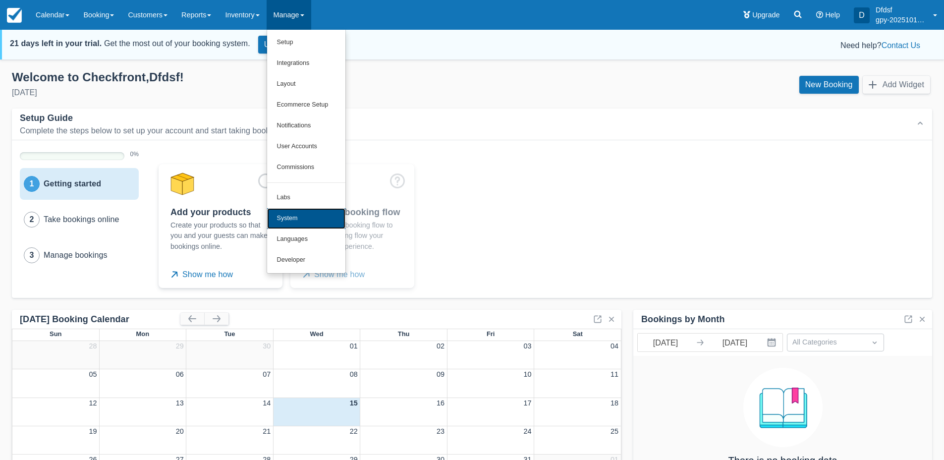 The image size is (944, 460). I want to click on a: Layout, so click(306, 84).